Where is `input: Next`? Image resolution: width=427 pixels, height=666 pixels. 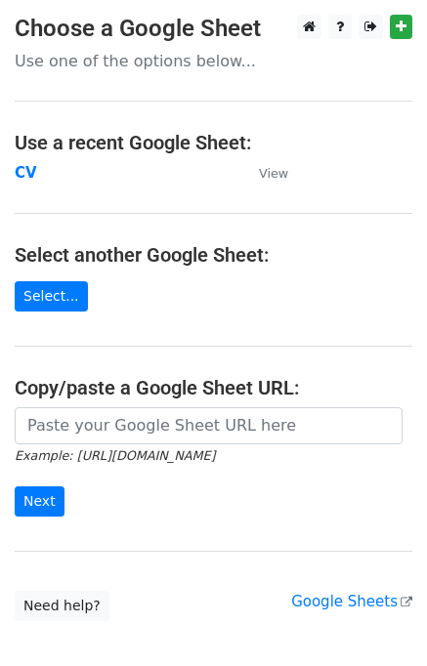 input: Next is located at coordinates (39, 501).